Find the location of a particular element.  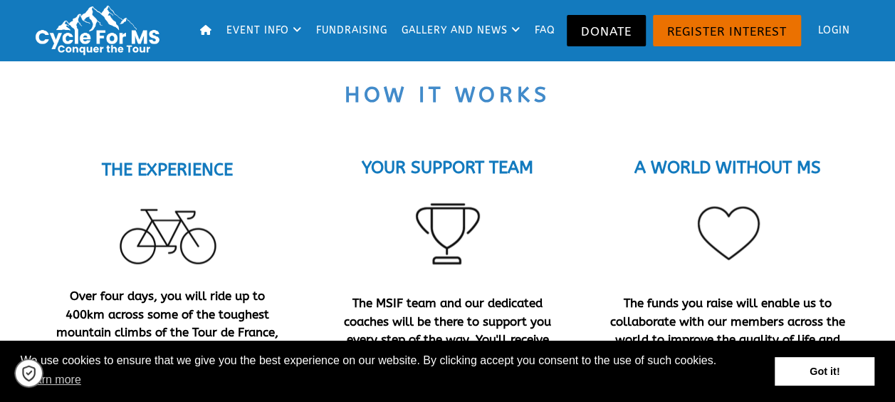

img: 3cc2aa6b6a148fb93e5df84589218b98.png is located at coordinates (447, 231).